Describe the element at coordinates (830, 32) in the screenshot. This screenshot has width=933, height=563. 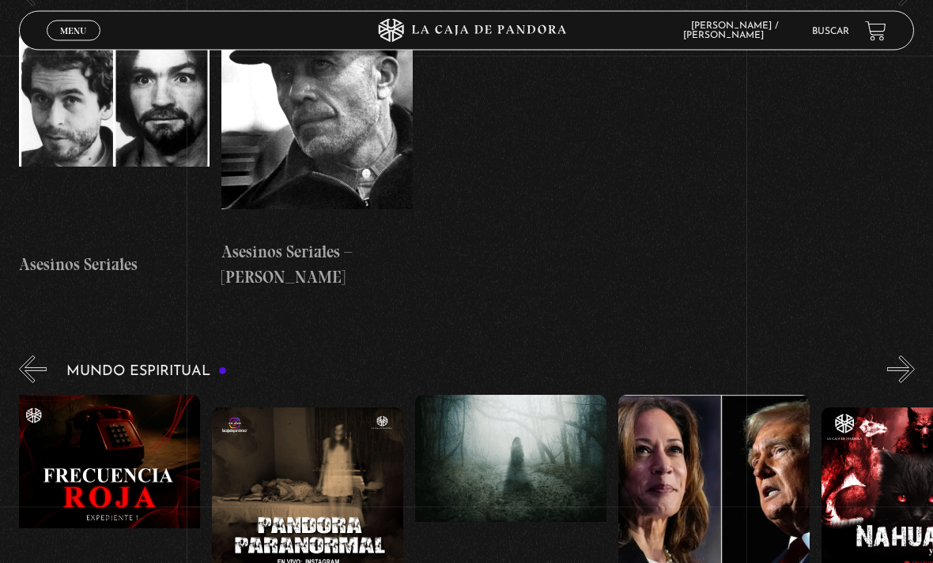
I see `a: Buscar` at that location.